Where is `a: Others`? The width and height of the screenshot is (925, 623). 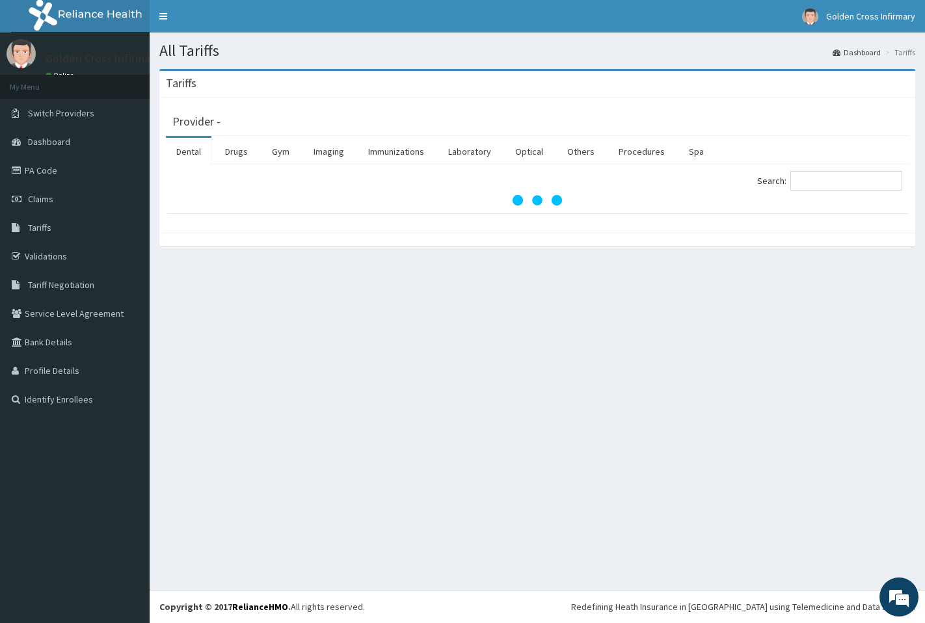 a: Others is located at coordinates (581, 152).